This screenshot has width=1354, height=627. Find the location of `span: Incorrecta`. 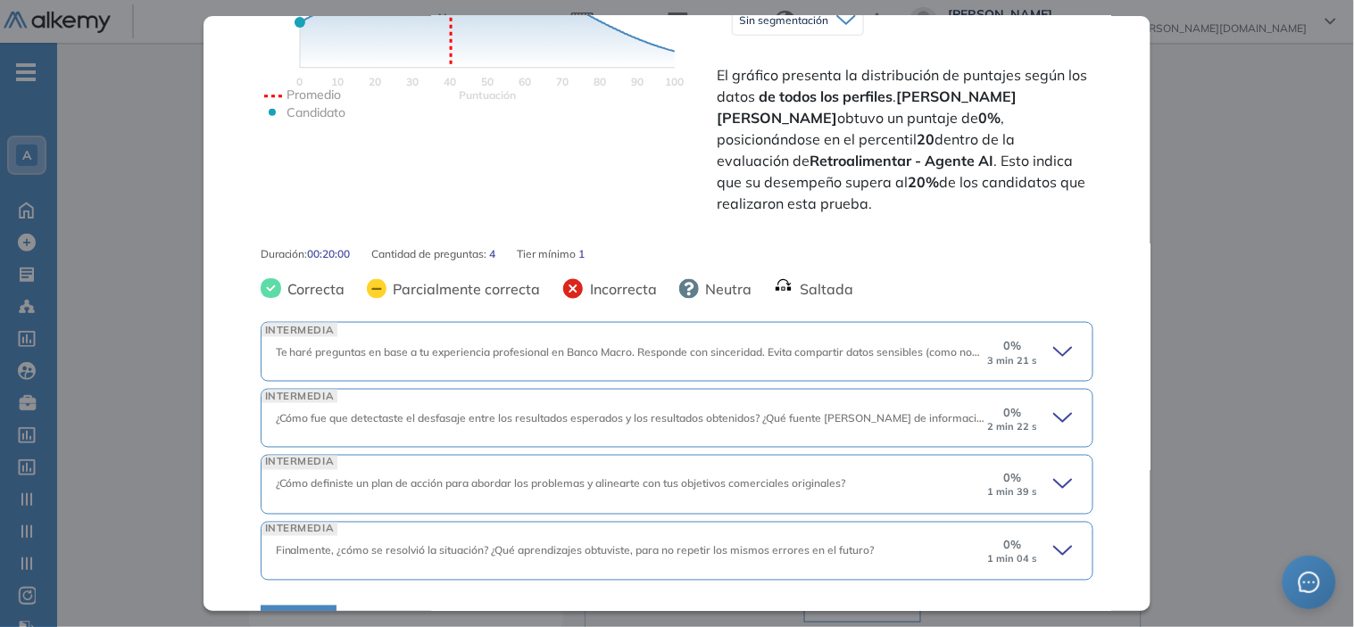

span: Incorrecta is located at coordinates (620, 289).